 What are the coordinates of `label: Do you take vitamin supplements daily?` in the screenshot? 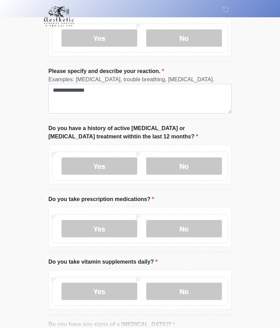 It's located at (103, 262).